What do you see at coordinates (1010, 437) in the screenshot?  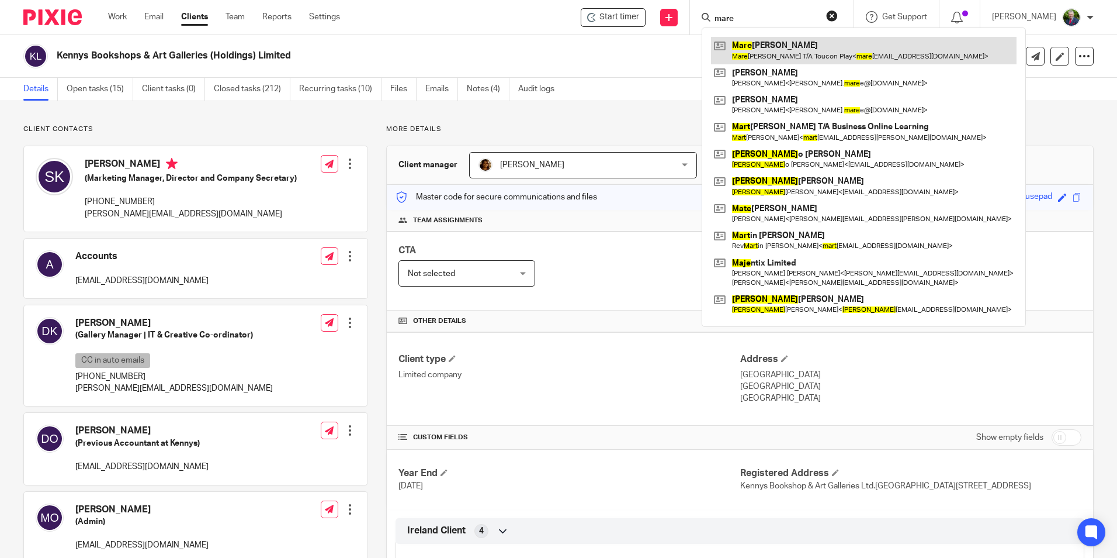 I see `label: Show empty fields` at bounding box center [1010, 437].